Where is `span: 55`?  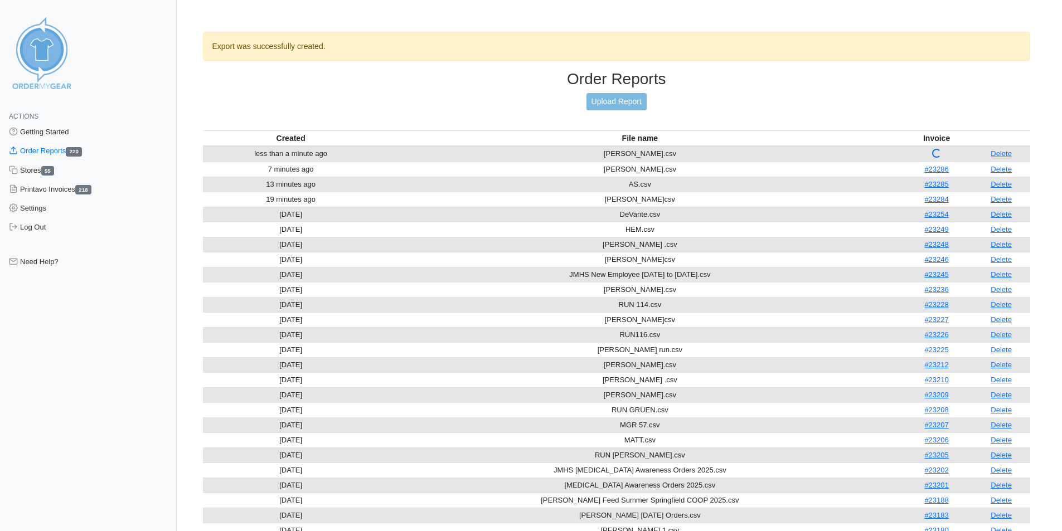
span: 55 is located at coordinates (48, 171).